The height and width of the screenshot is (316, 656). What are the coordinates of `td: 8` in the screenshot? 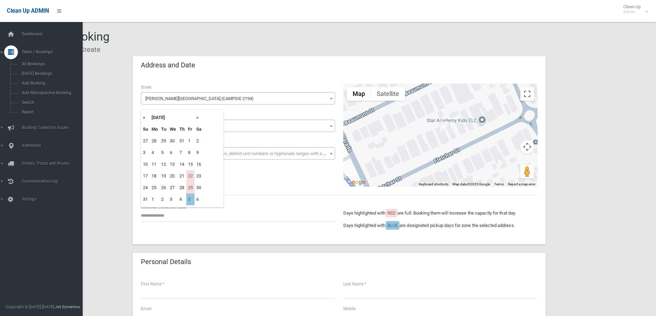 It's located at (190, 153).